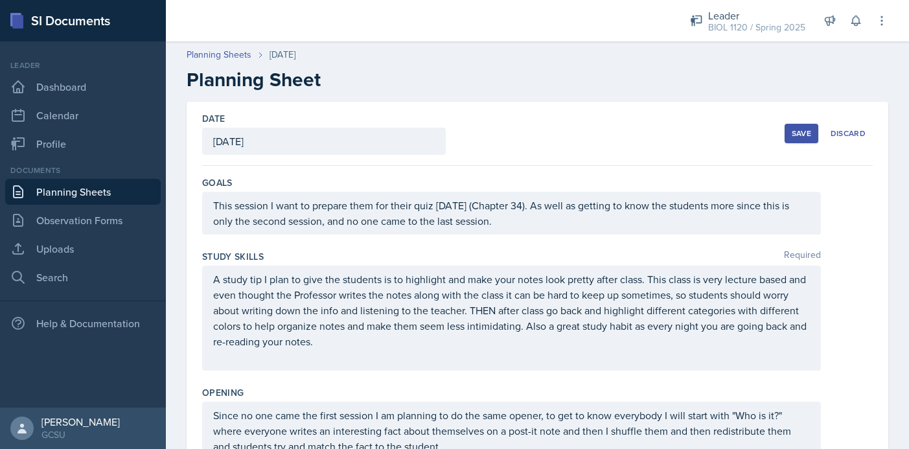  Describe the element at coordinates (233, 257) in the screenshot. I see `label: Study Skills` at that location.